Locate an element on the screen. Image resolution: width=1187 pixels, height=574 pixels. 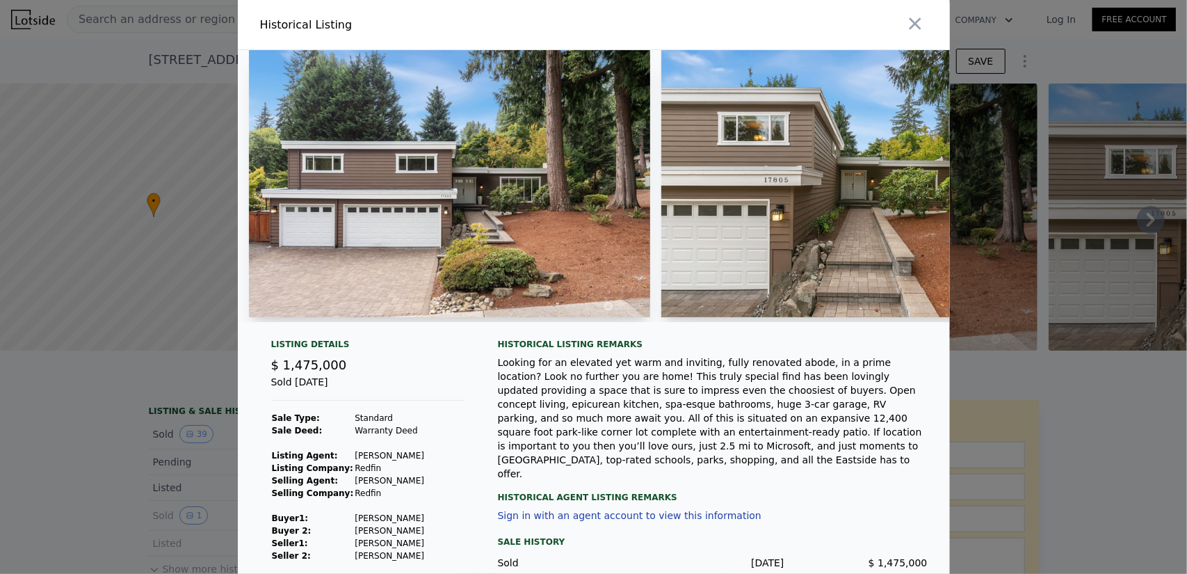
div: Looking for an elevated yet warm and inviting, fully renovated abode, in a prime location? Look n... is located at coordinates (713, 418).